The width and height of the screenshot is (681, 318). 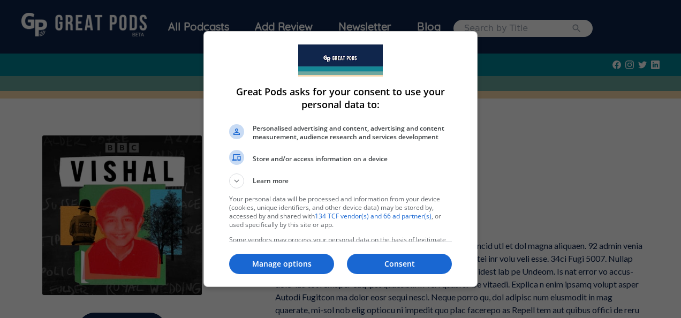 What do you see at coordinates (340, 181) in the screenshot?
I see `button: Learn more` at bounding box center [340, 181].